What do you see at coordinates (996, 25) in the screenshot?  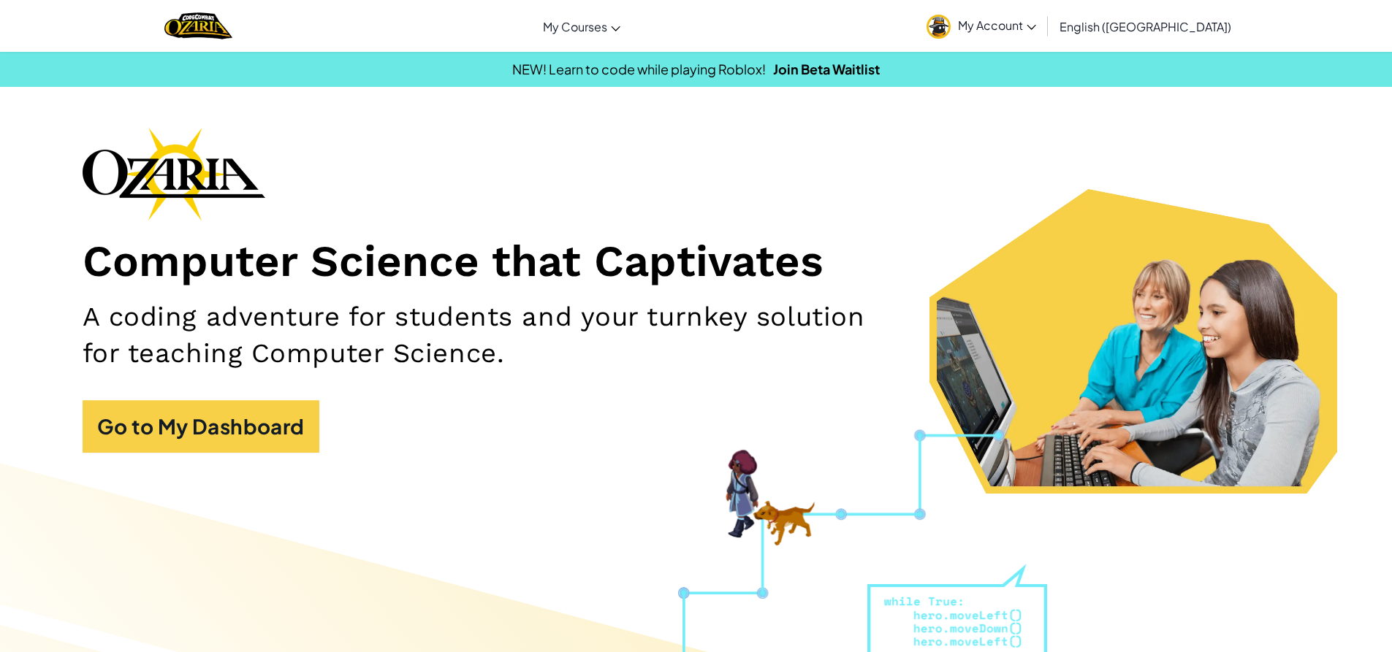 I see `span: My Account` at bounding box center [996, 25].